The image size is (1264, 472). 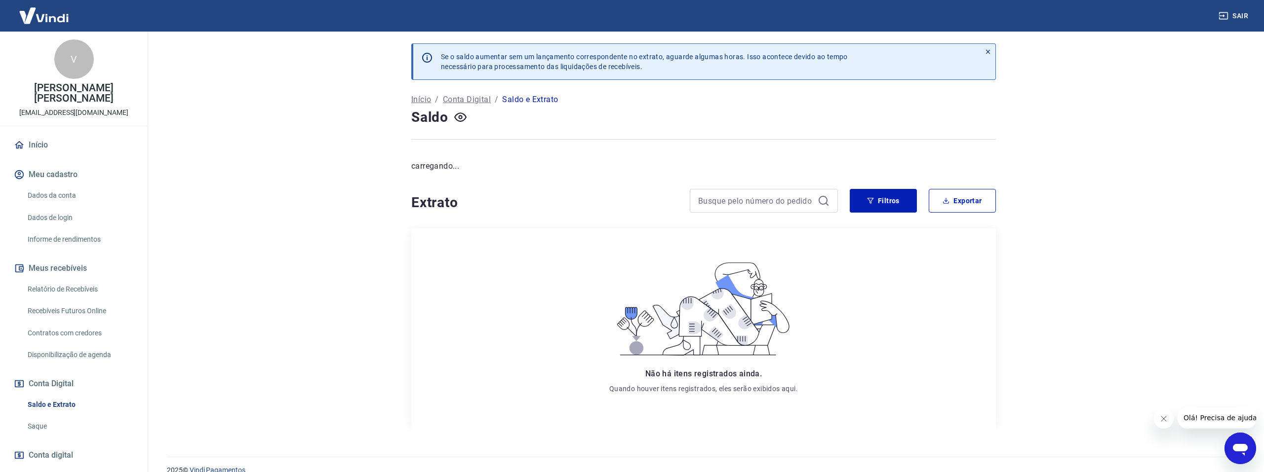 I want to click on button: Conta Digital, so click(x=74, y=384).